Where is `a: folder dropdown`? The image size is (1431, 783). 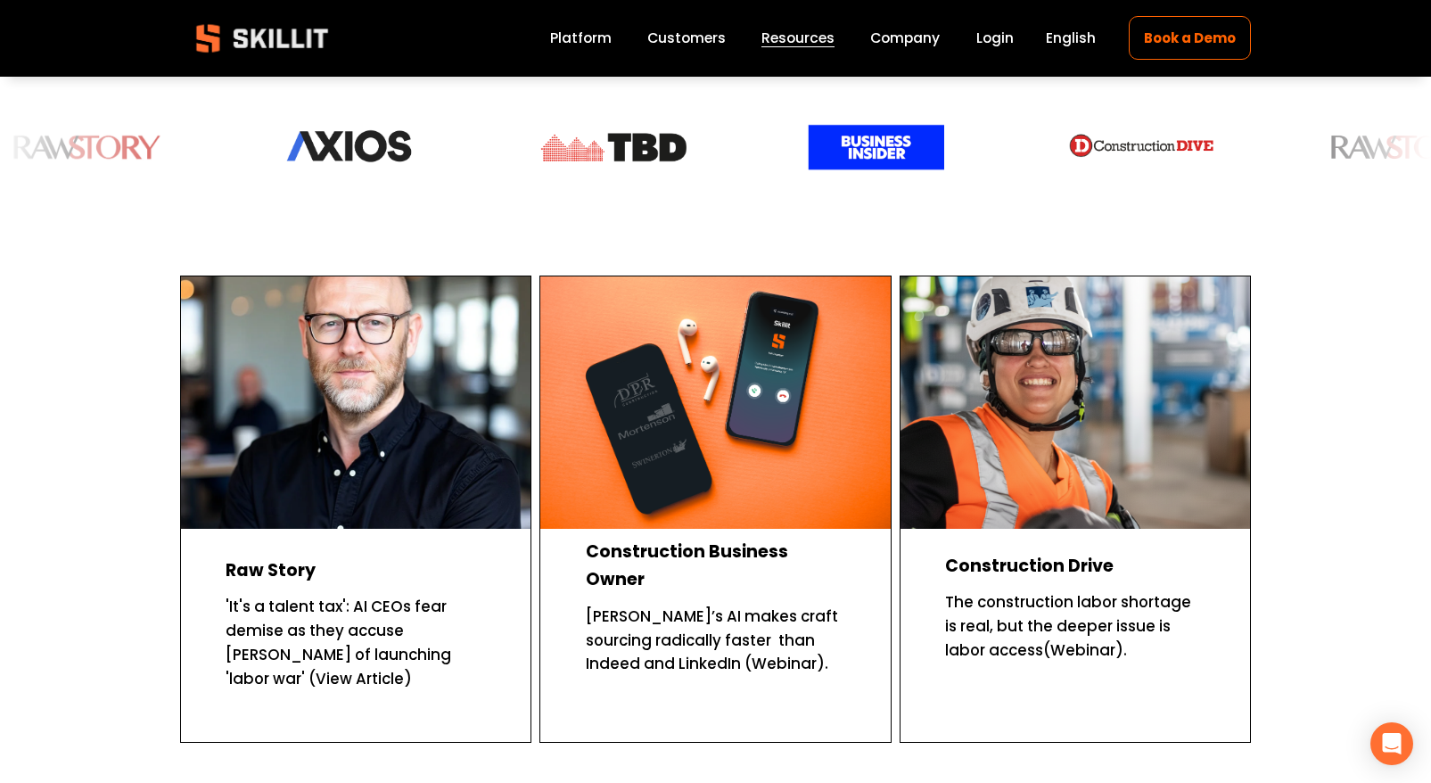 a: folder dropdown is located at coordinates (798, 38).